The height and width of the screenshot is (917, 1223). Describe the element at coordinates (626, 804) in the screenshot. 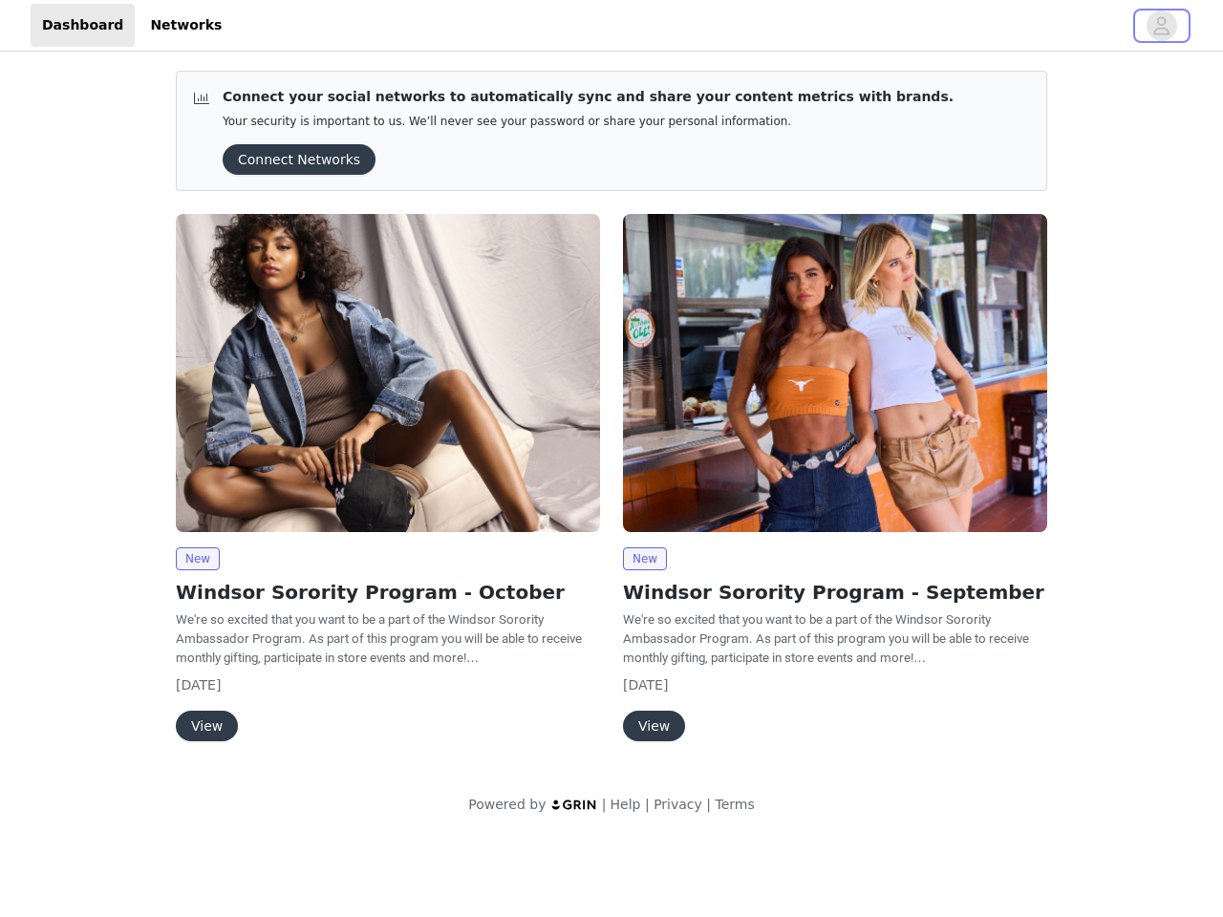

I see `a: Help` at that location.